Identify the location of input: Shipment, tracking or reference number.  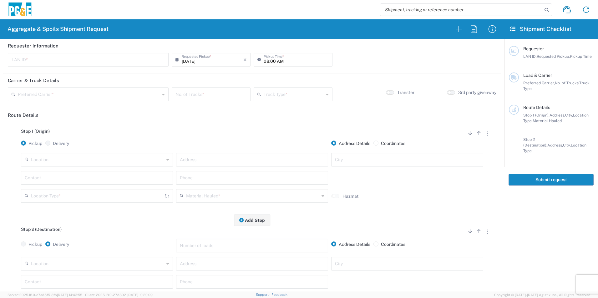
(461, 10).